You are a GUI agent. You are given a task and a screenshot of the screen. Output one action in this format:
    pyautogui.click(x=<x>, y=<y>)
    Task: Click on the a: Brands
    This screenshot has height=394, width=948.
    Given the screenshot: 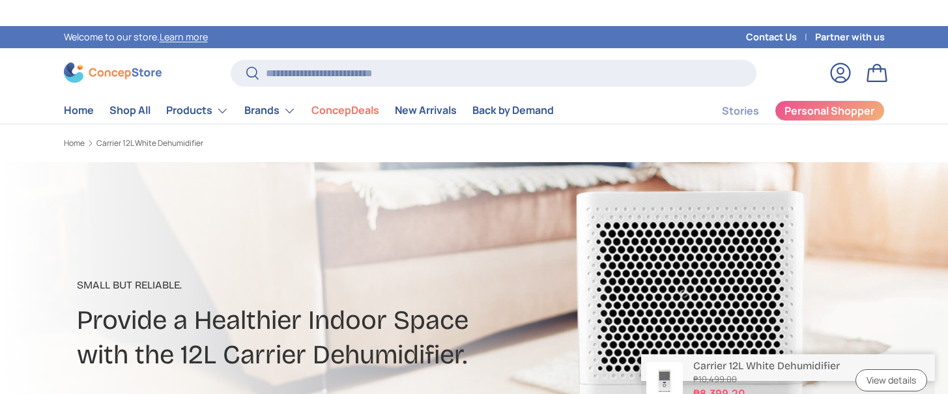 What is the action you would take?
    pyautogui.click(x=270, y=111)
    